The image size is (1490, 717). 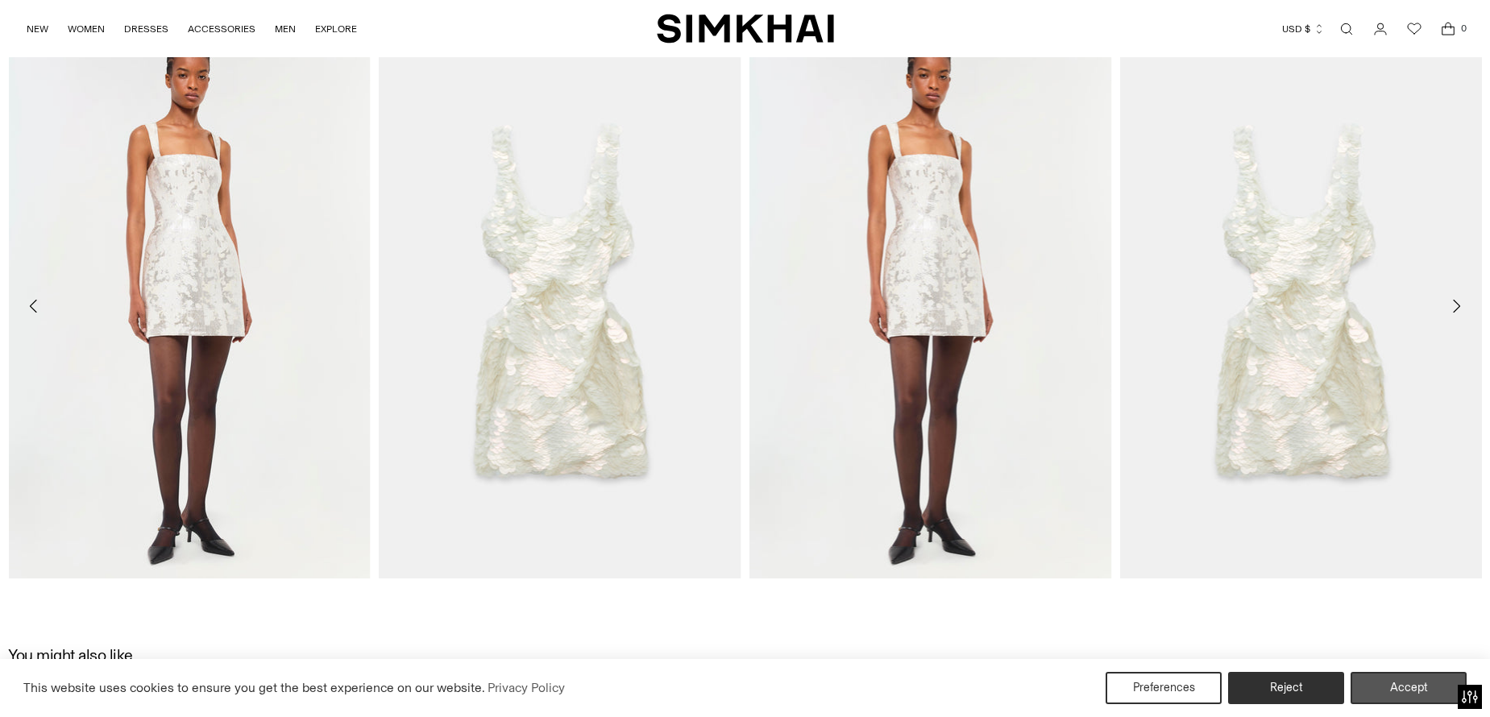 What do you see at coordinates (1286, 688) in the screenshot?
I see `button: Reject` at bounding box center [1286, 688].